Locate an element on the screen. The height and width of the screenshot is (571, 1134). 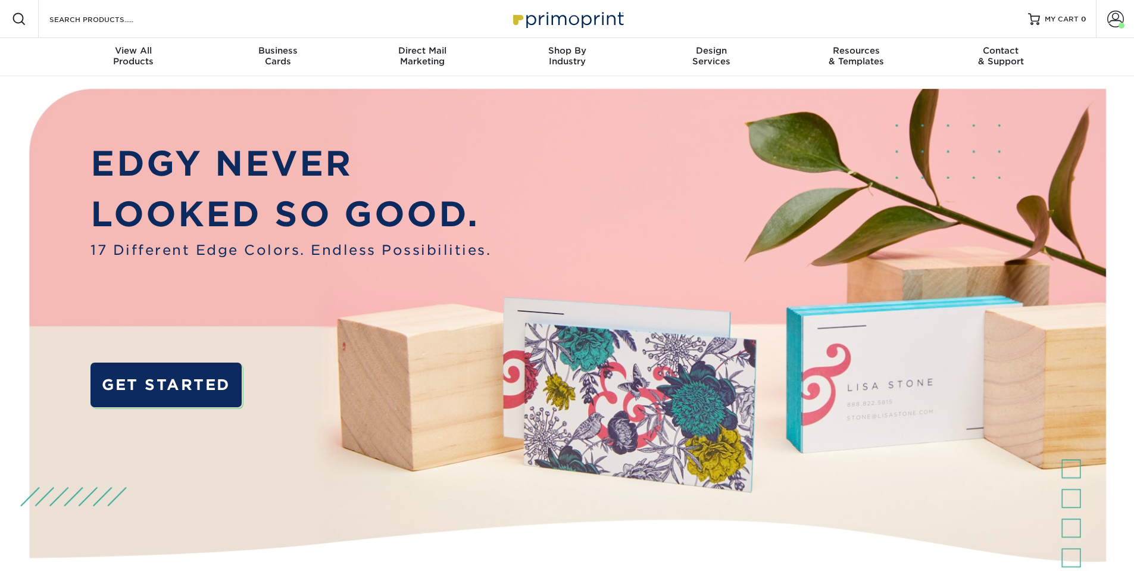
input: SEARCH PRODUCTS..... is located at coordinates (106, 19).